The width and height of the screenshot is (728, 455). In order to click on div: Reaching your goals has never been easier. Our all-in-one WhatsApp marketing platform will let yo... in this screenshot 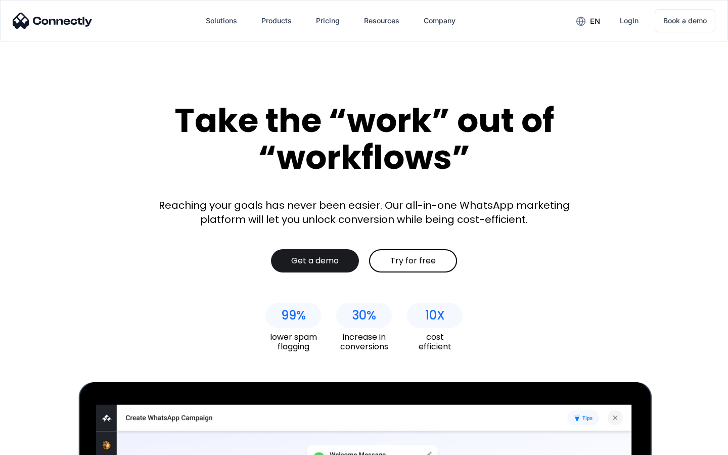, I will do `click(364, 212)`.